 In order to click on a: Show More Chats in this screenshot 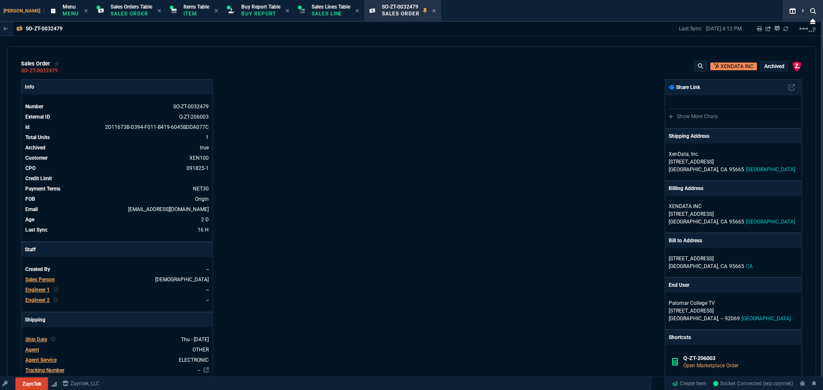, I will do `click(693, 117)`.